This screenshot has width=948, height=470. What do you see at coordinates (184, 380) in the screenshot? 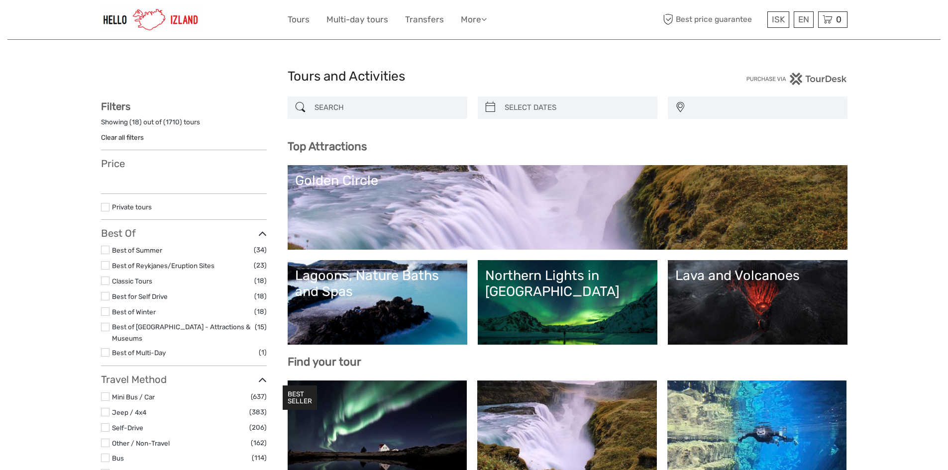
I see `h3: Travel Method` at bounding box center [184, 380].